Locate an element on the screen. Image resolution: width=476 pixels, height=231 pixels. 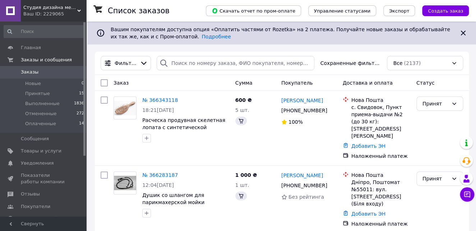
a: № 366283187 is located at coordinates (160, 175).